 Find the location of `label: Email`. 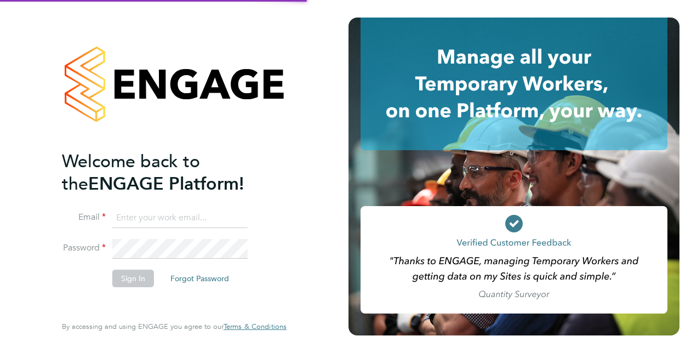

label: Email is located at coordinates (84, 217).